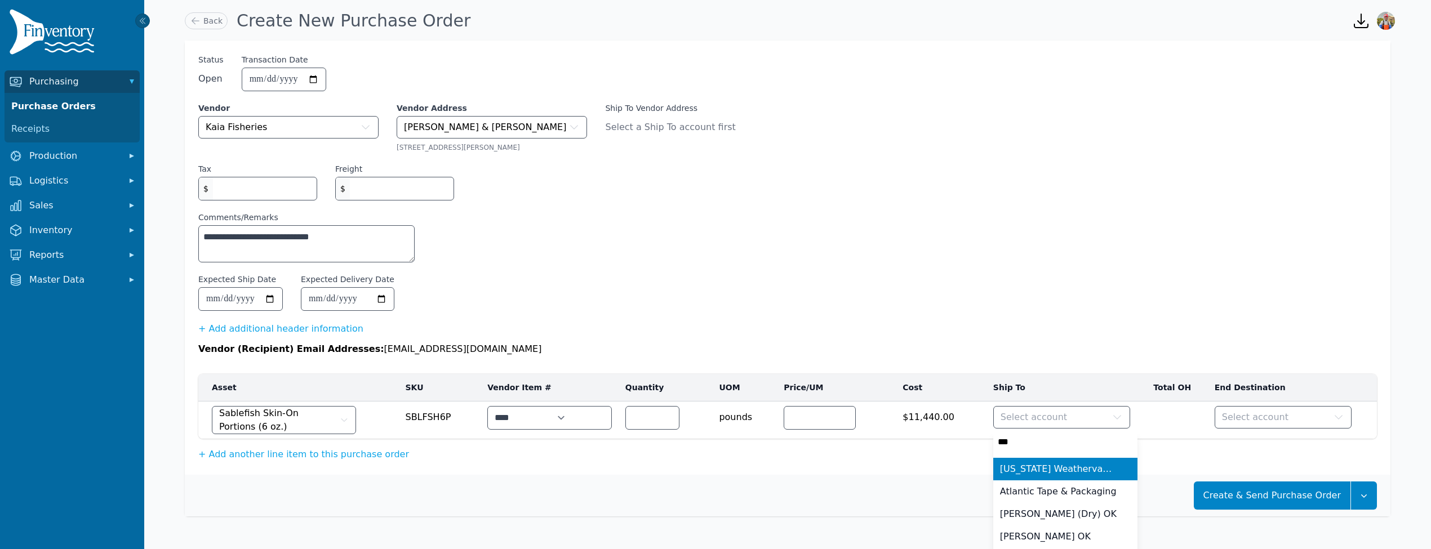  Describe the element at coordinates (278, 420) in the screenshot. I see `span: Sablefish Skin-On Portions (6 oz.)` at that location.